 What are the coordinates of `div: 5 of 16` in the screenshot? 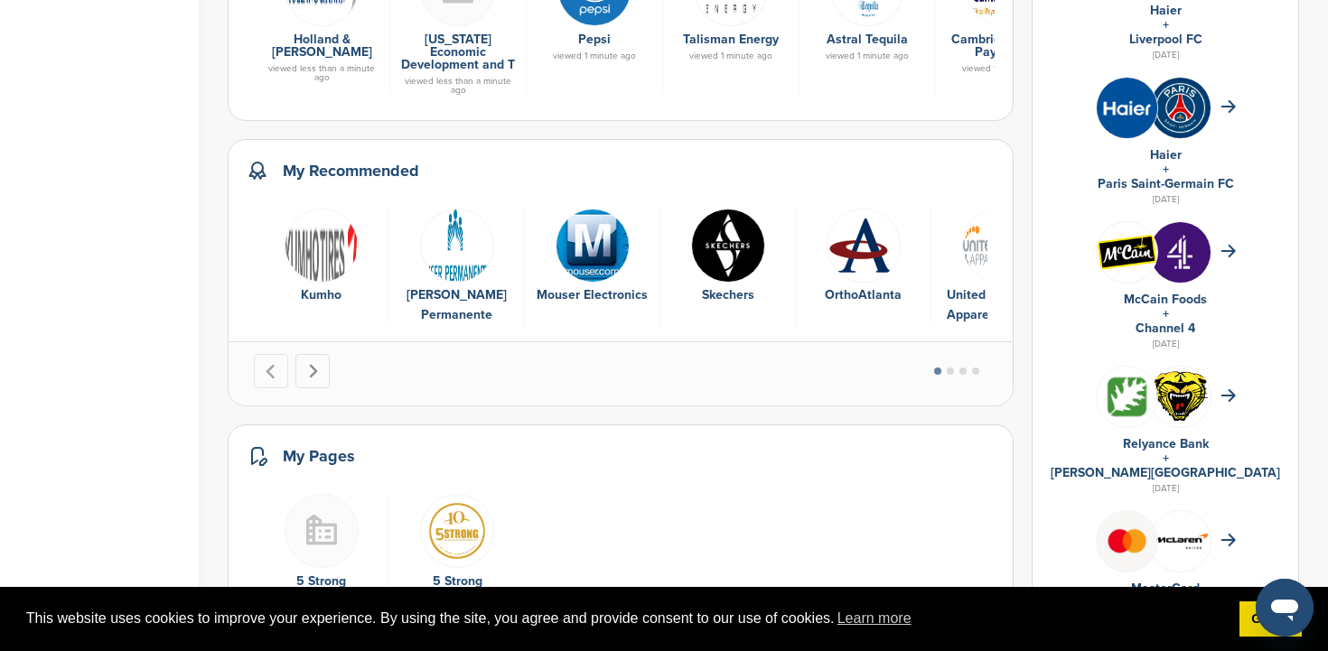 It's located at (728, 267).